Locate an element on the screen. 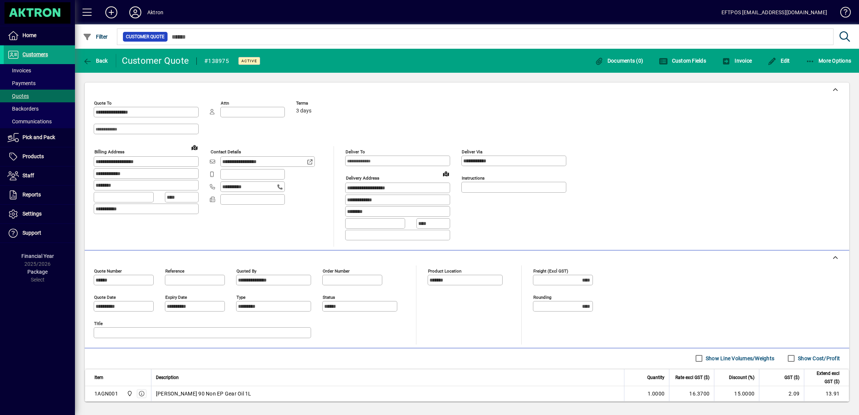 This screenshot has width=859, height=415. mat-label: Deliver via is located at coordinates (472, 152).